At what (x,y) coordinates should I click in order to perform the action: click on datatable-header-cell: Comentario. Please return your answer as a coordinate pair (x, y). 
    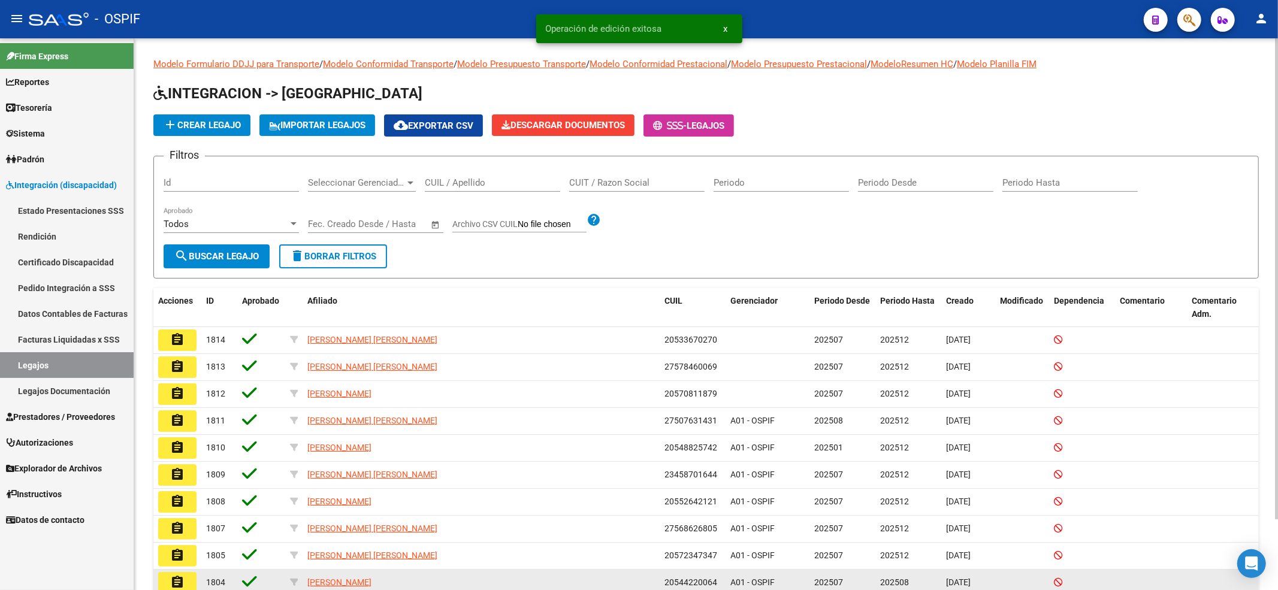
    Looking at the image, I should click on (1151, 308).